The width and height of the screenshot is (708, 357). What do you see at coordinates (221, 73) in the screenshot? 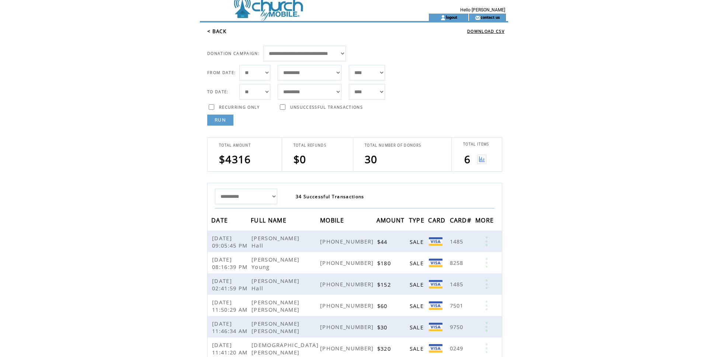
I see `span: FROM DATE:` at bounding box center [221, 73].